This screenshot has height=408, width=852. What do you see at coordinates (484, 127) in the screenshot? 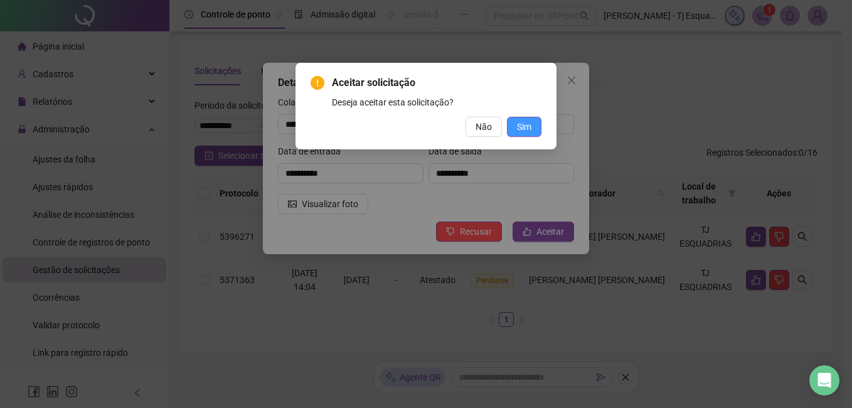
I see `button: Não` at bounding box center [484, 127].